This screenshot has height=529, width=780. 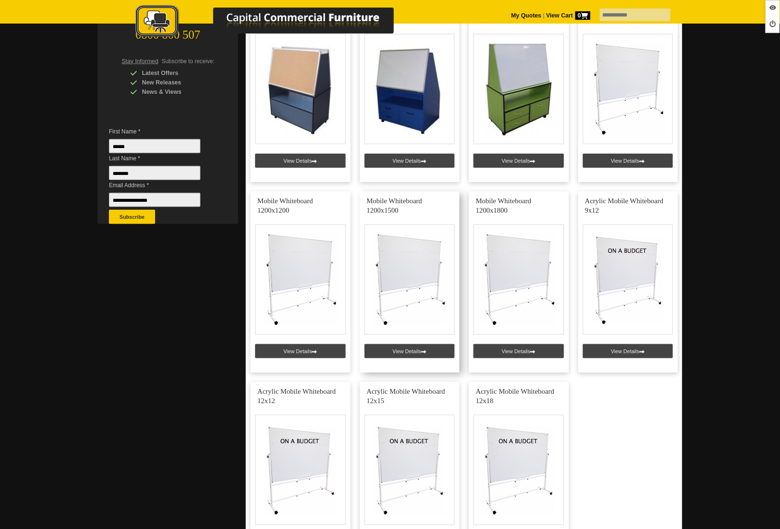 What do you see at coordinates (568, 16) in the screenshot?
I see `strong: View Cart` at bounding box center [568, 16].